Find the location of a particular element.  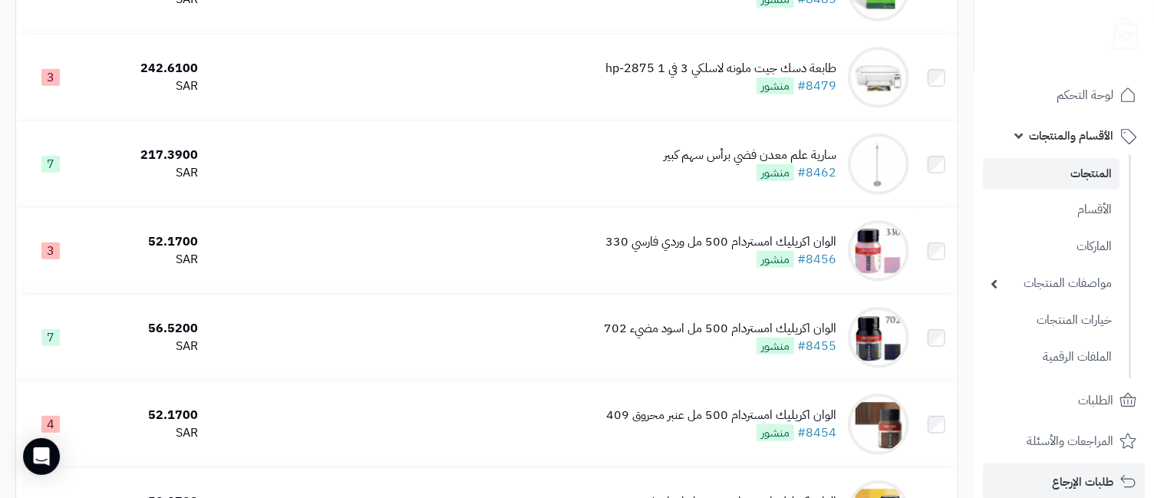

span: طلبات الإرجاع is located at coordinates (1083, 482).